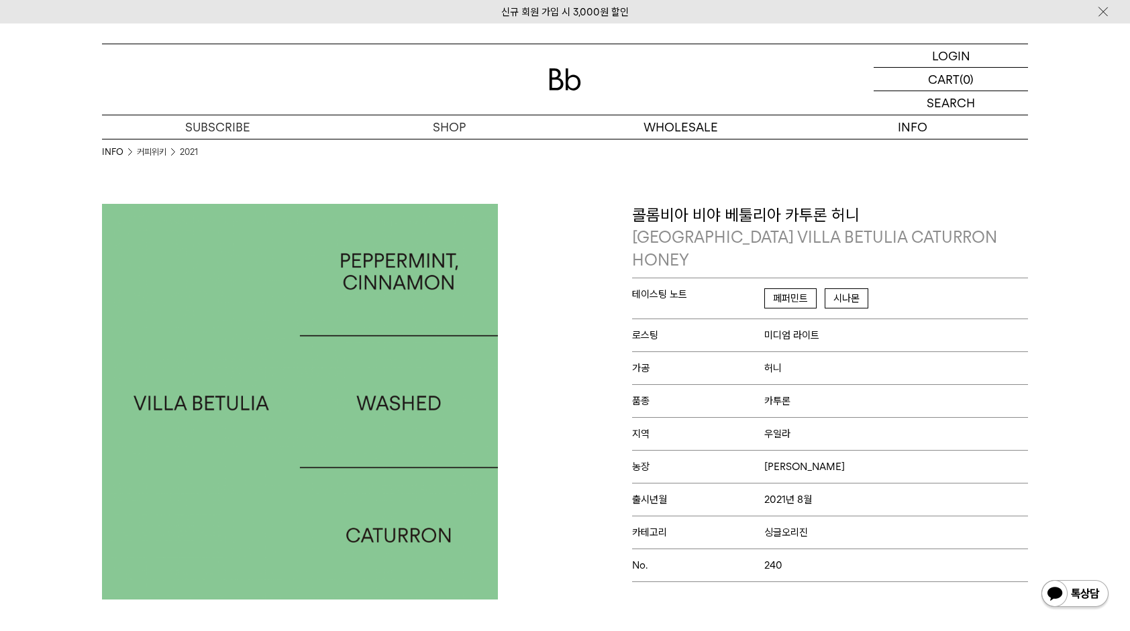 The height and width of the screenshot is (631, 1130). I want to click on span: No., so click(698, 566).